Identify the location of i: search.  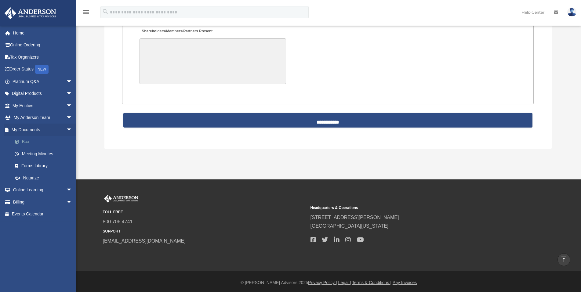
(105, 12).